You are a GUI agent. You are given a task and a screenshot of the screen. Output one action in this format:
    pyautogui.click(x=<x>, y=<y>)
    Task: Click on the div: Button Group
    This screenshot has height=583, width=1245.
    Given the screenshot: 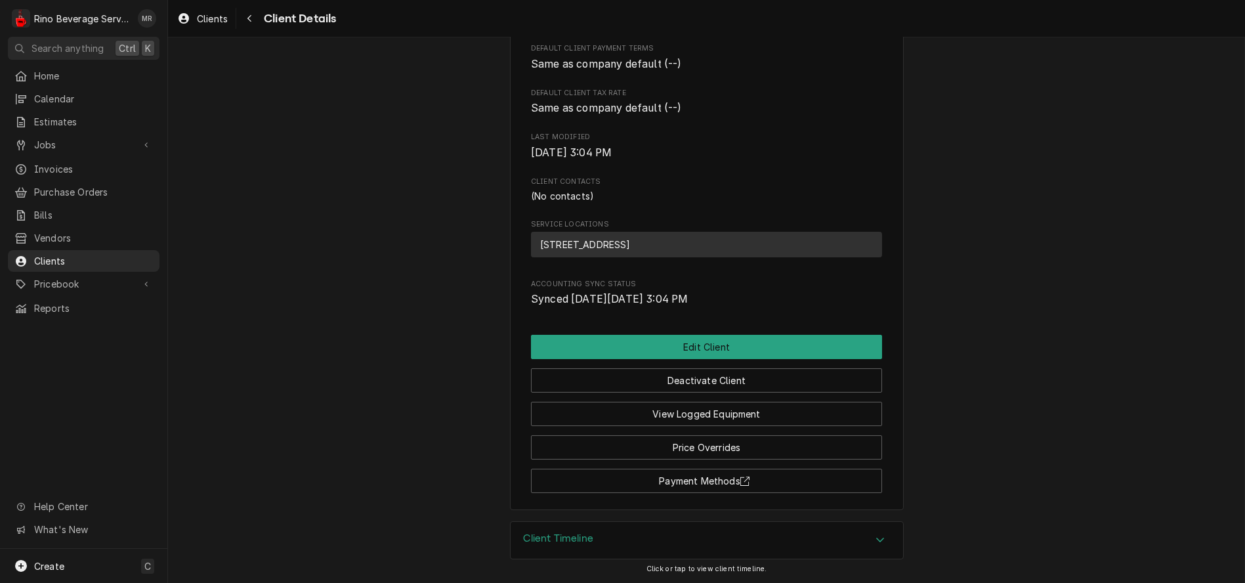 What is the action you would take?
    pyautogui.click(x=706, y=413)
    